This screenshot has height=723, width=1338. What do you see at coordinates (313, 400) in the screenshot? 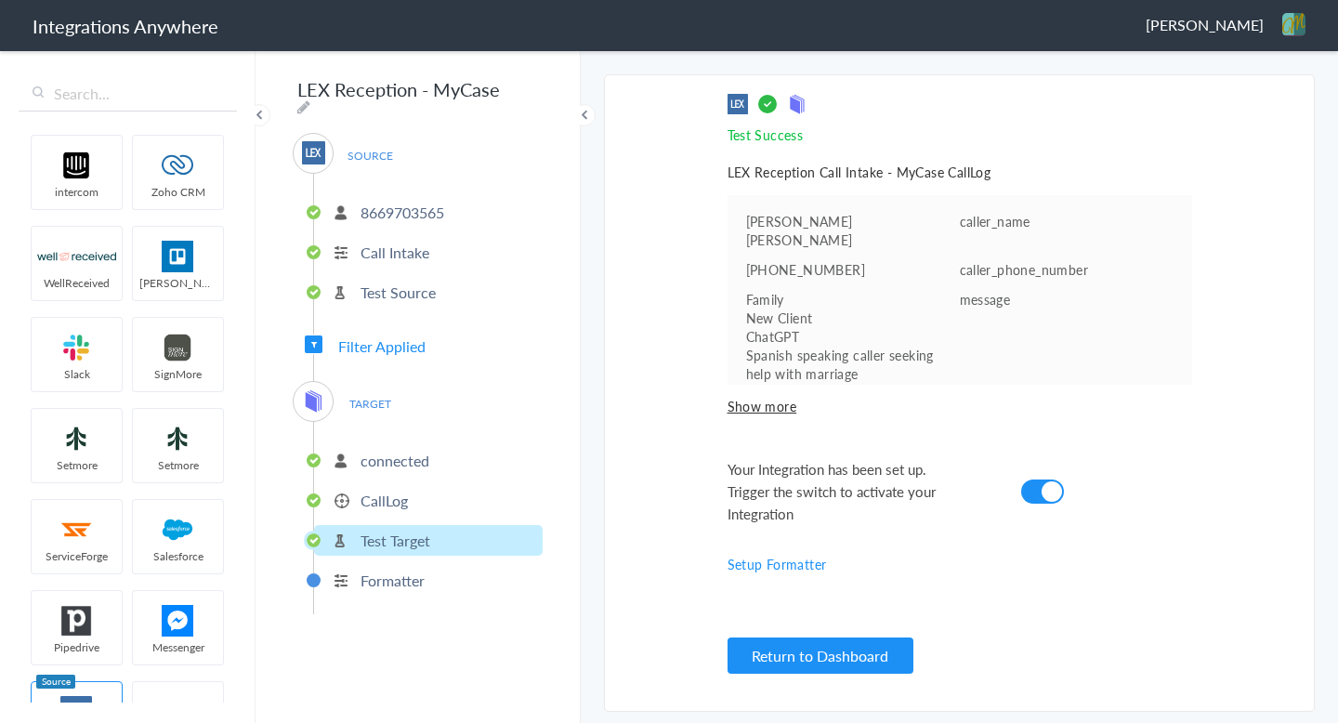
I see `img: mycase-logo-new.svg` at bounding box center [313, 400].